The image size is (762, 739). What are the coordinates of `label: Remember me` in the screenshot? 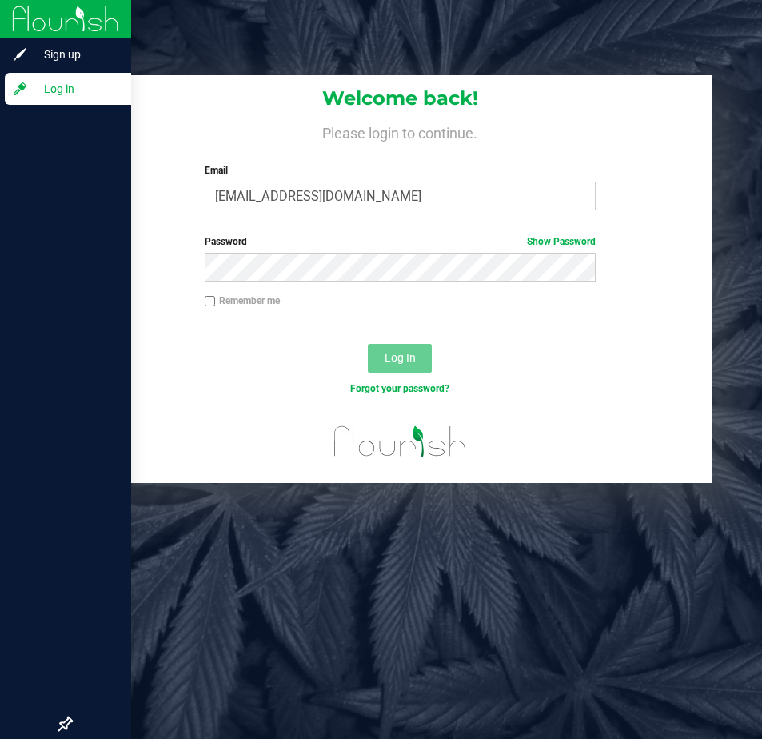 It's located at (242, 301).